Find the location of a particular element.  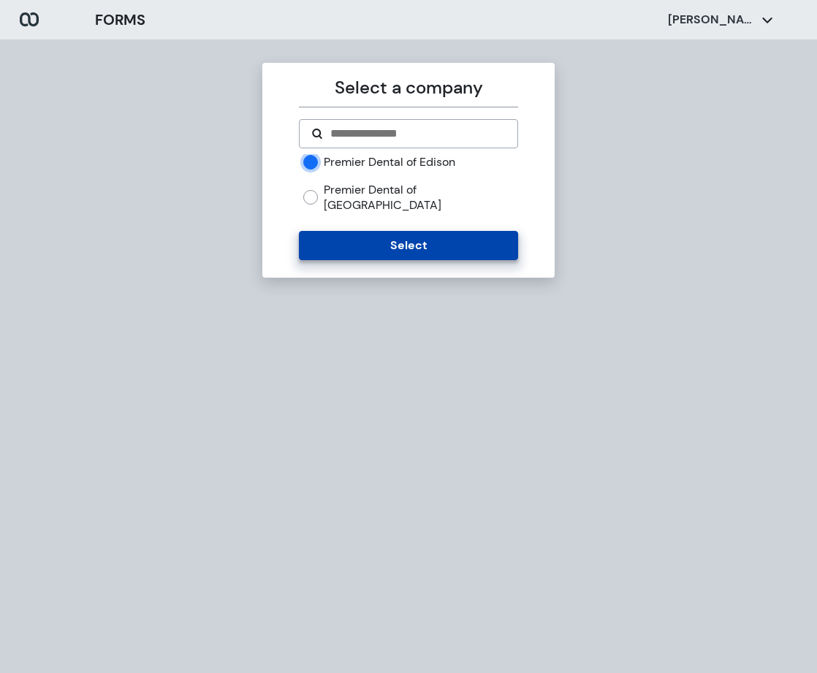

input: Search is located at coordinates (416, 134).